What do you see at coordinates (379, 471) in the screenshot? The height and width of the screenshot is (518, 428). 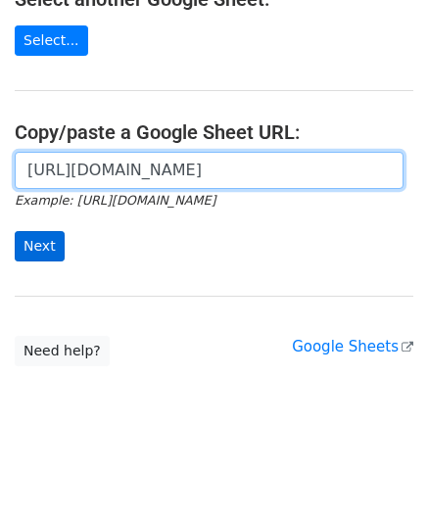 I see `div: Chat Widget` at bounding box center [379, 471].